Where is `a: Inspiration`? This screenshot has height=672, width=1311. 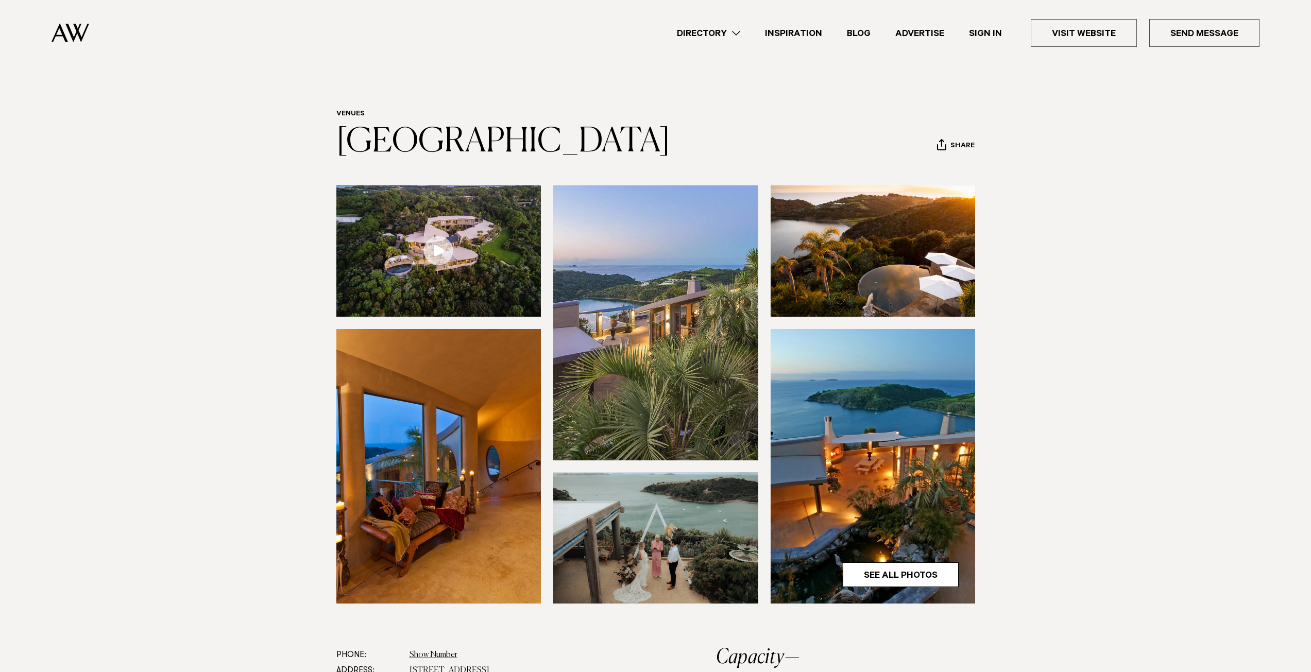 a: Inspiration is located at coordinates (793, 33).